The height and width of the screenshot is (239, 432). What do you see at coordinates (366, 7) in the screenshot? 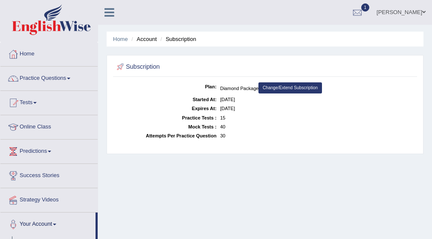
I see `span: 1` at bounding box center [366, 7].